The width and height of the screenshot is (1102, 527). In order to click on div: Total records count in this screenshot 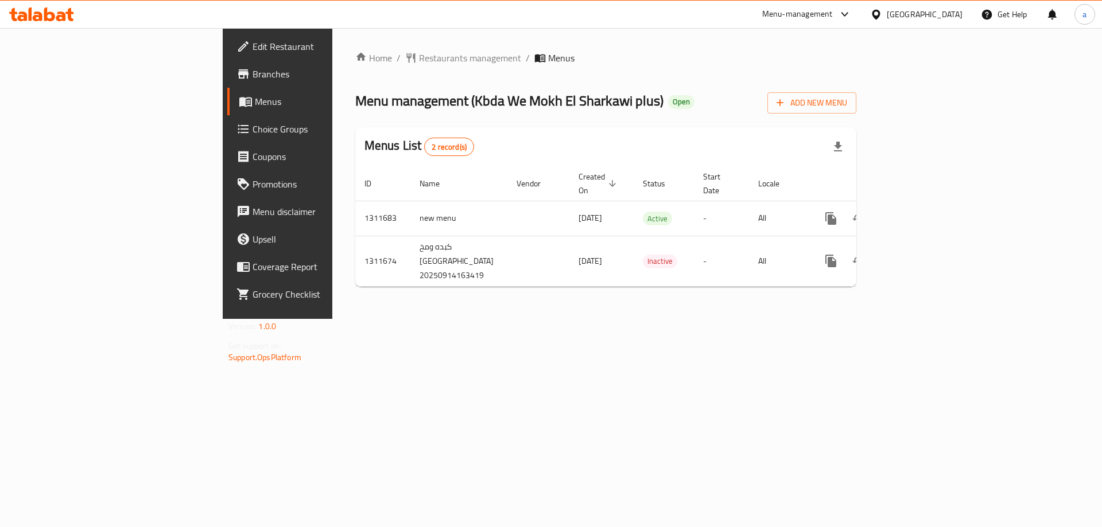, I will do `click(449, 147)`.